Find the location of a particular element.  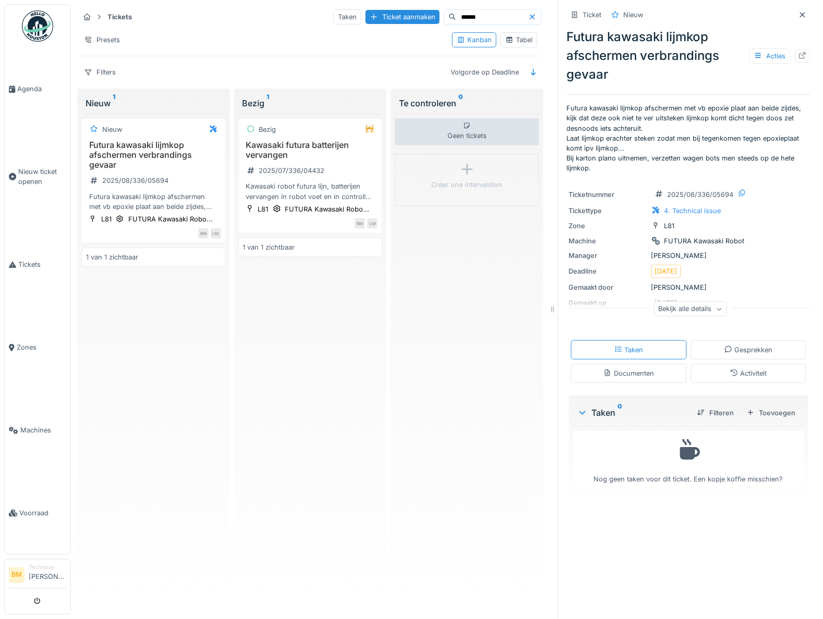

div: Ticketnummer is located at coordinates (608, 194).